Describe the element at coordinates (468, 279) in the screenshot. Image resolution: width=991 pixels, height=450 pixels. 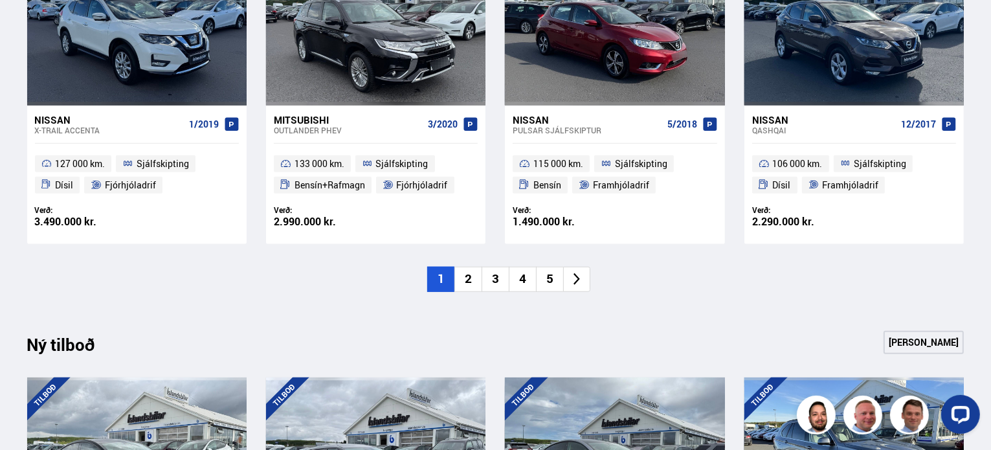
I see `li: 2` at that location.